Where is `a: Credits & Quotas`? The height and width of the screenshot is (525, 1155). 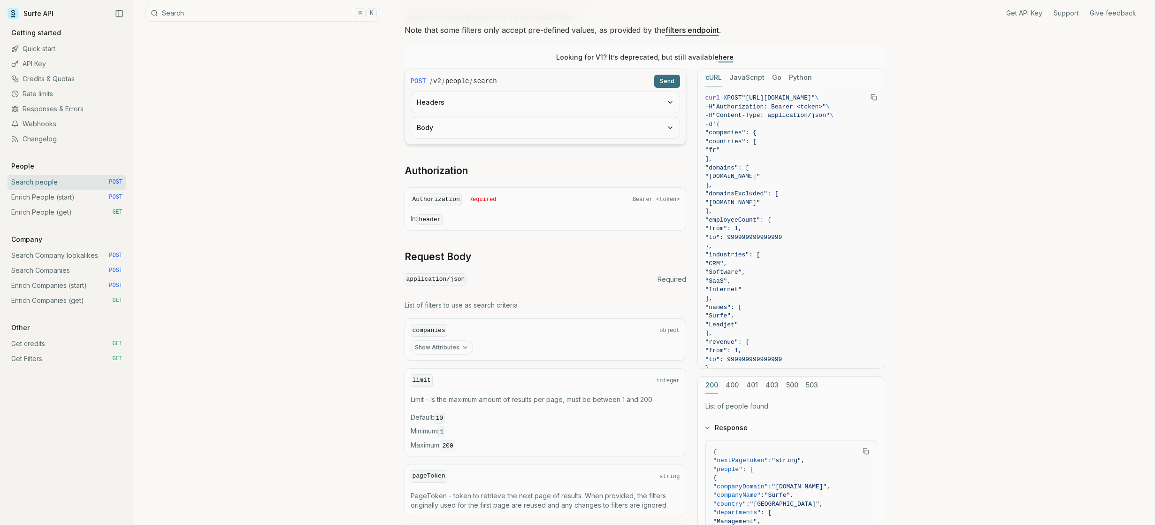
a: Credits & Quotas is located at coordinates (67, 79).